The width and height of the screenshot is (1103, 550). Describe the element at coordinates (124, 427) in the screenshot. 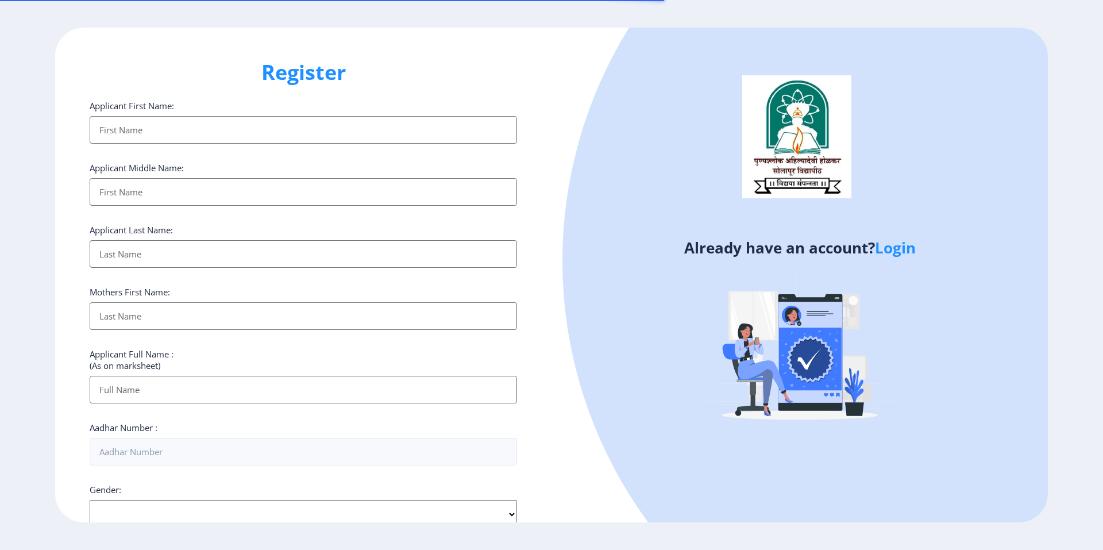

I see `label: Aadhar Number :` at that location.